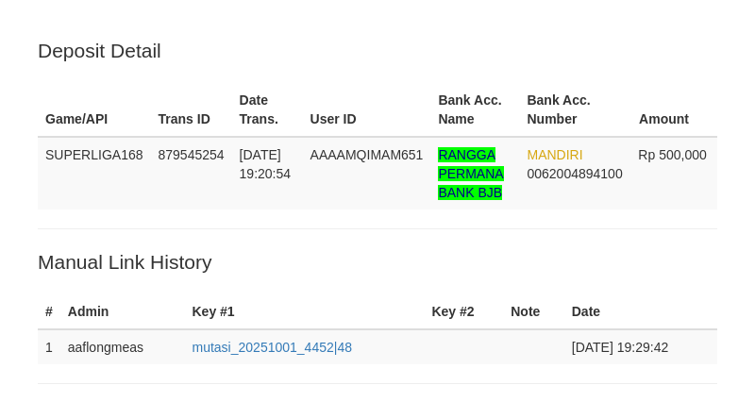  I want to click on span: MANDIRI, so click(554, 155).